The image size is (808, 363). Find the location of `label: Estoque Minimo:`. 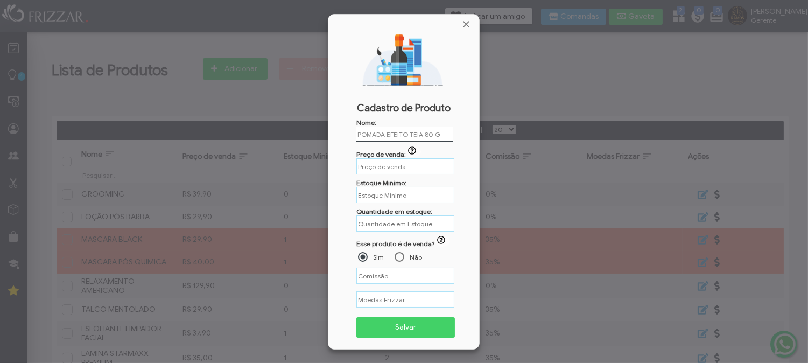

label: Estoque Minimo: is located at coordinates (381, 182).